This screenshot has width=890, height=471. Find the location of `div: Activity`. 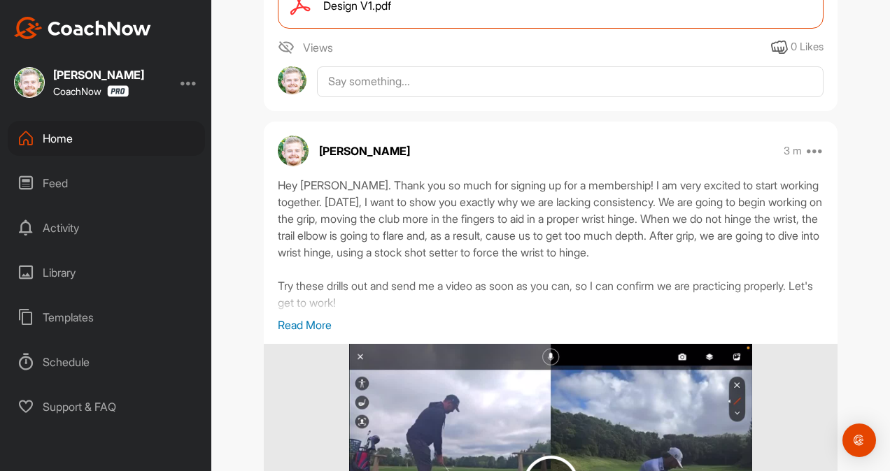

div: Activity is located at coordinates (106, 228).